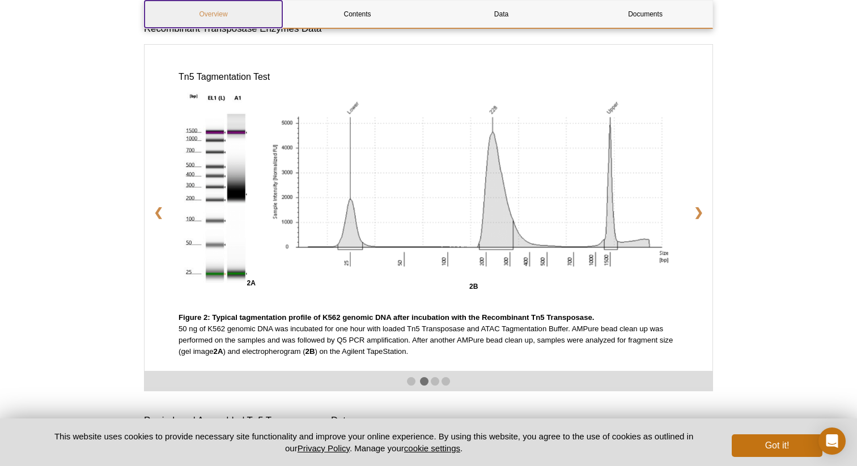 The height and width of the screenshot is (466, 857). Describe the element at coordinates (374, 443) in the screenshot. I see `p: This website uses cookies to provide necessary site functionality and improve your online experie...` at that location.